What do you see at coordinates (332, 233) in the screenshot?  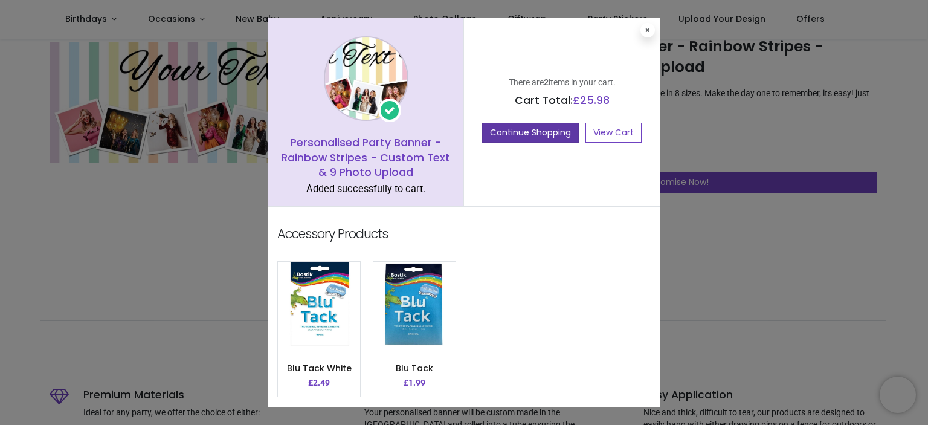 I see `p: Accessory Products` at bounding box center [332, 233].